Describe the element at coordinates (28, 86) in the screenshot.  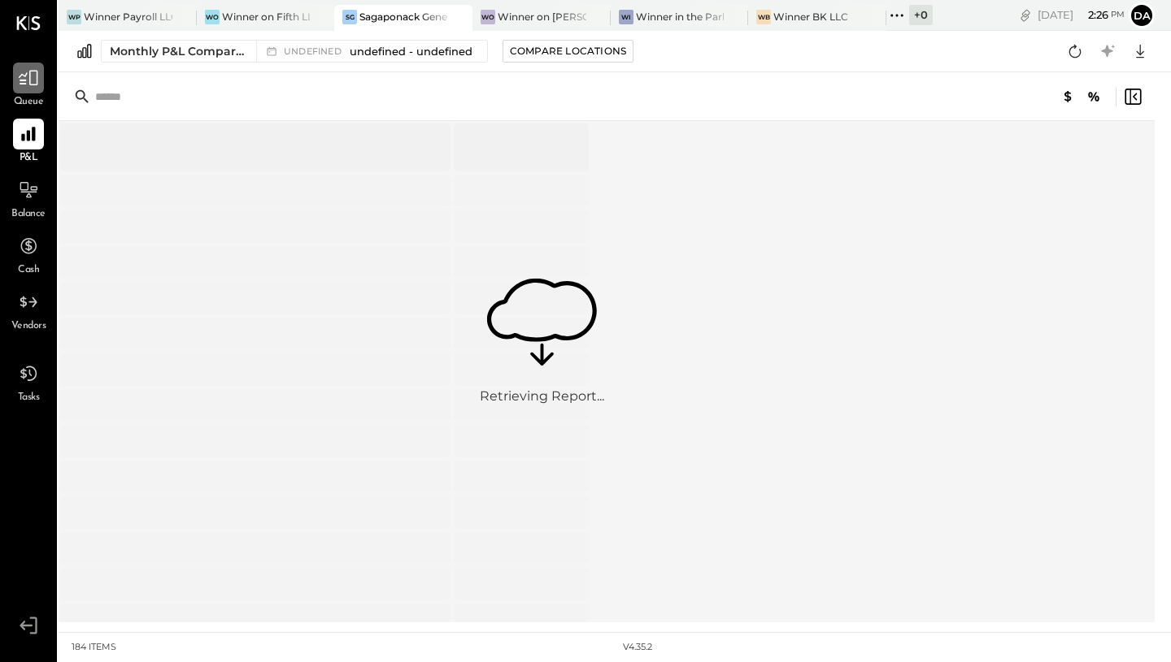
I see `a: Queue` at that location.